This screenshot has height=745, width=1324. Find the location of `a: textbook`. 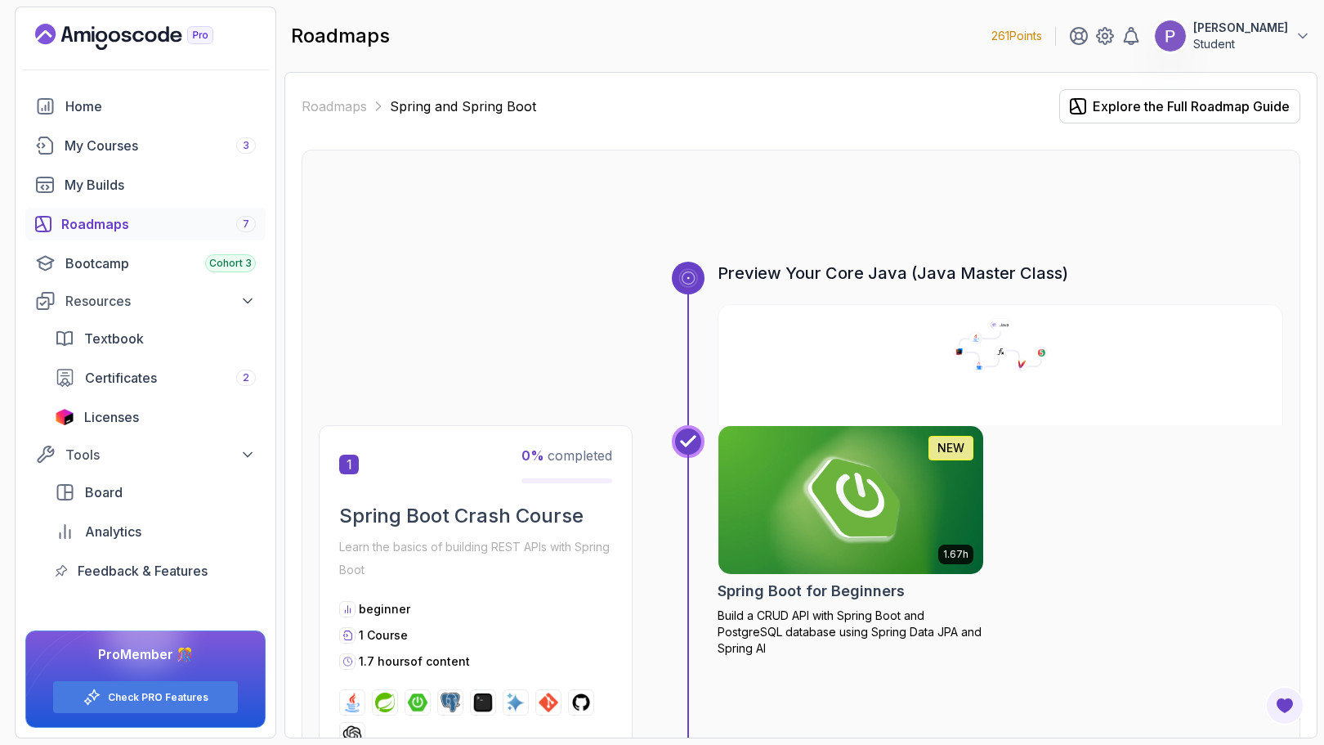

a: textbook is located at coordinates (155, 338).